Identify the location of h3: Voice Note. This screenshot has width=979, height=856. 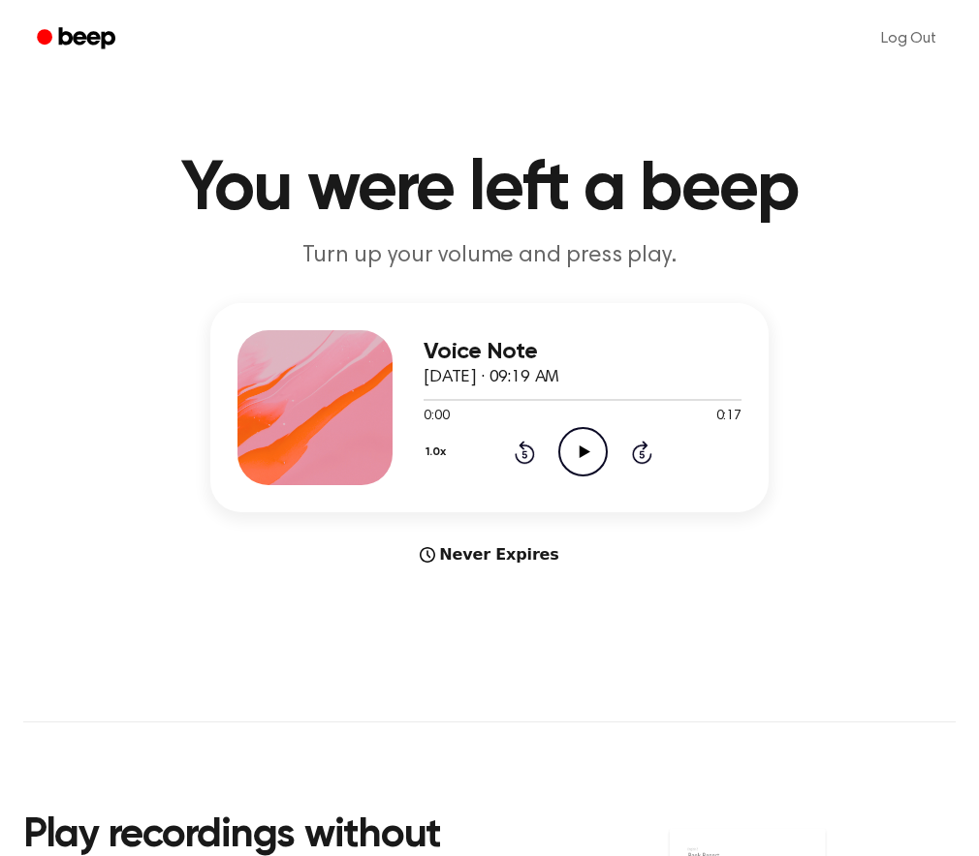
(582, 352).